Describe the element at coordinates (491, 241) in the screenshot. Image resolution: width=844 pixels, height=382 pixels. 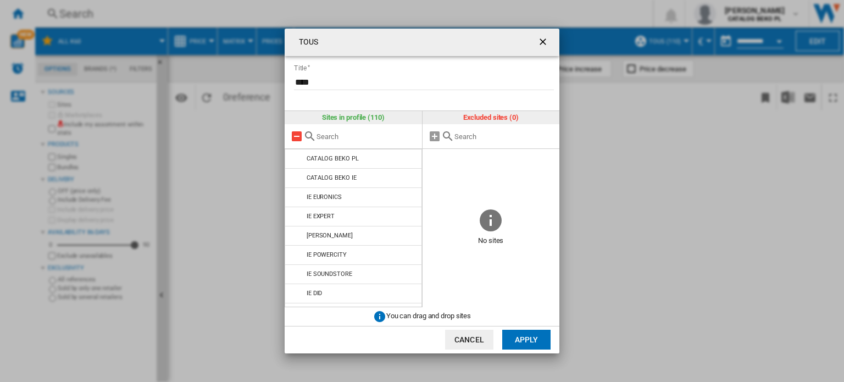
I see `span: No sites` at that location.